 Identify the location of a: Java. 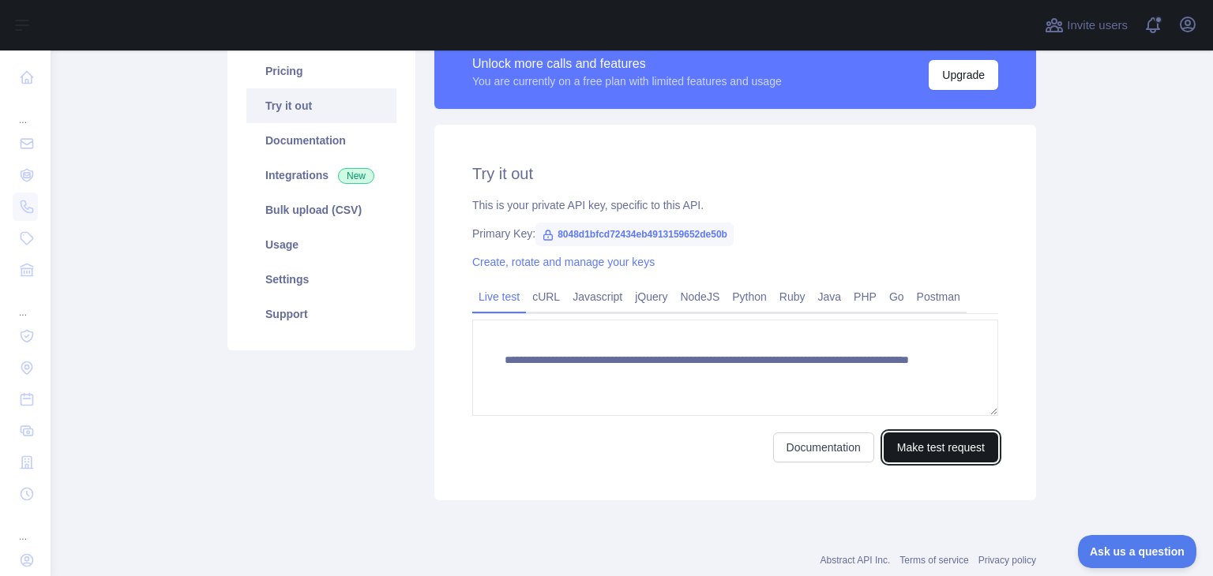
(830, 297).